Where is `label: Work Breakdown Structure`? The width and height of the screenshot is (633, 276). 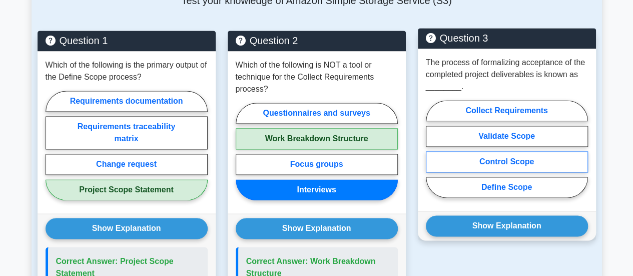
label: Work Breakdown Structure is located at coordinates (317, 139).